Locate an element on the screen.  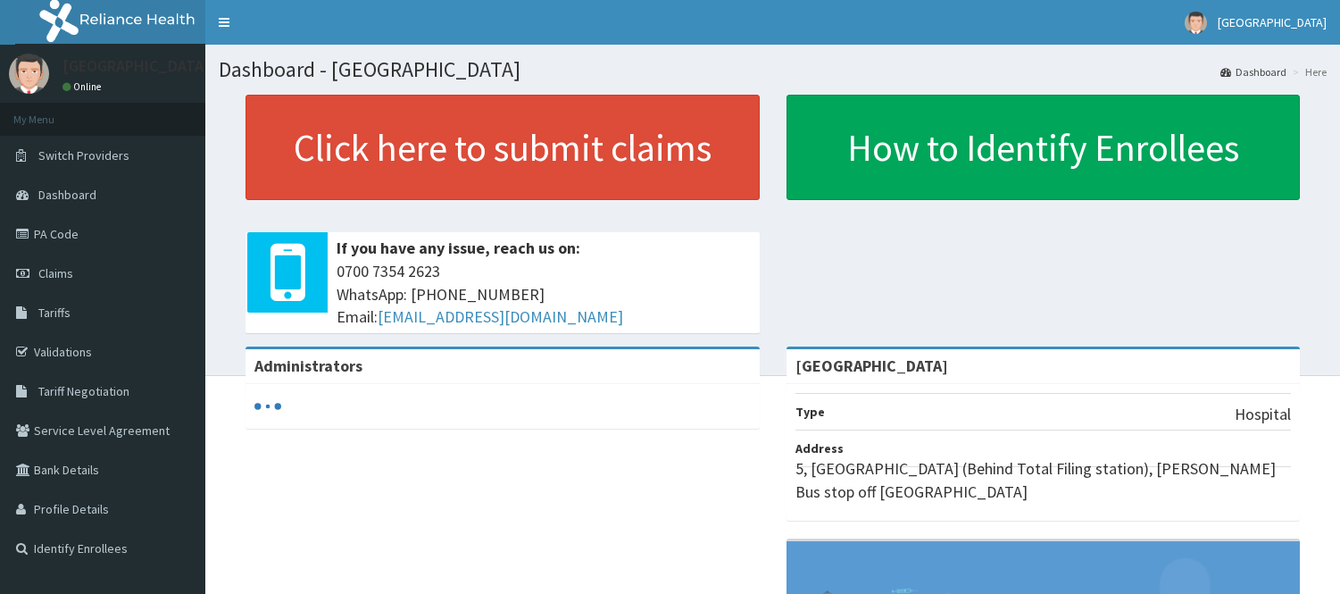
span: Dashboard is located at coordinates (67, 195).